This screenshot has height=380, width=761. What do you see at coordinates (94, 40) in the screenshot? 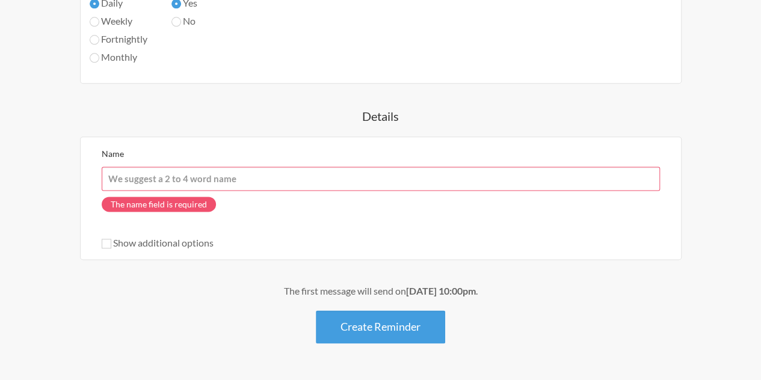
I see `input: Fortnightly` at bounding box center [94, 40].